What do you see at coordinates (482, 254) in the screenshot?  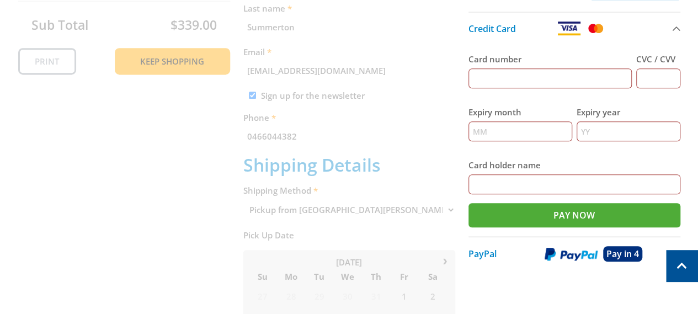 I see `span: PayPal` at bounding box center [482, 254].